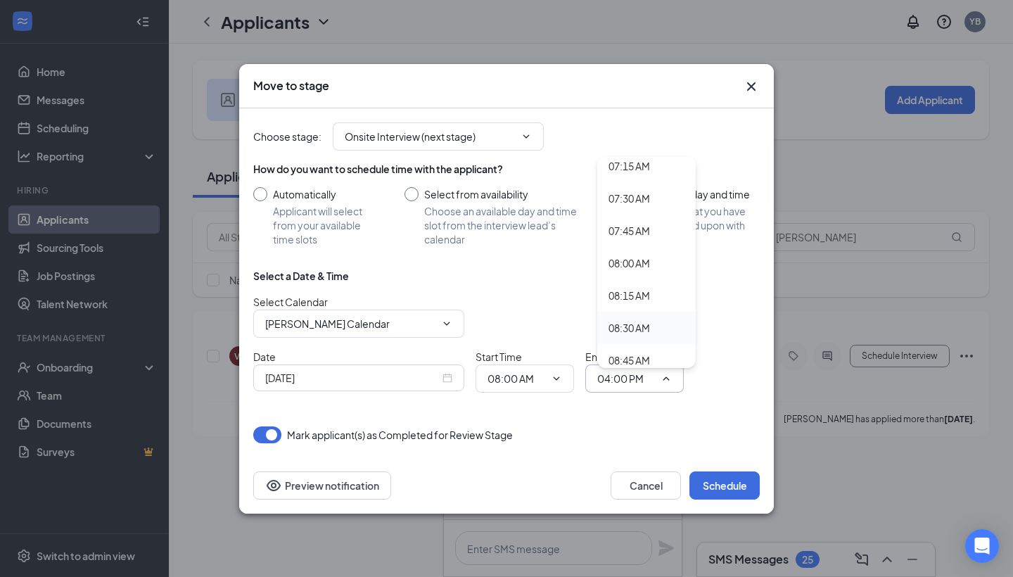  I want to click on input: End time, so click(626, 378).